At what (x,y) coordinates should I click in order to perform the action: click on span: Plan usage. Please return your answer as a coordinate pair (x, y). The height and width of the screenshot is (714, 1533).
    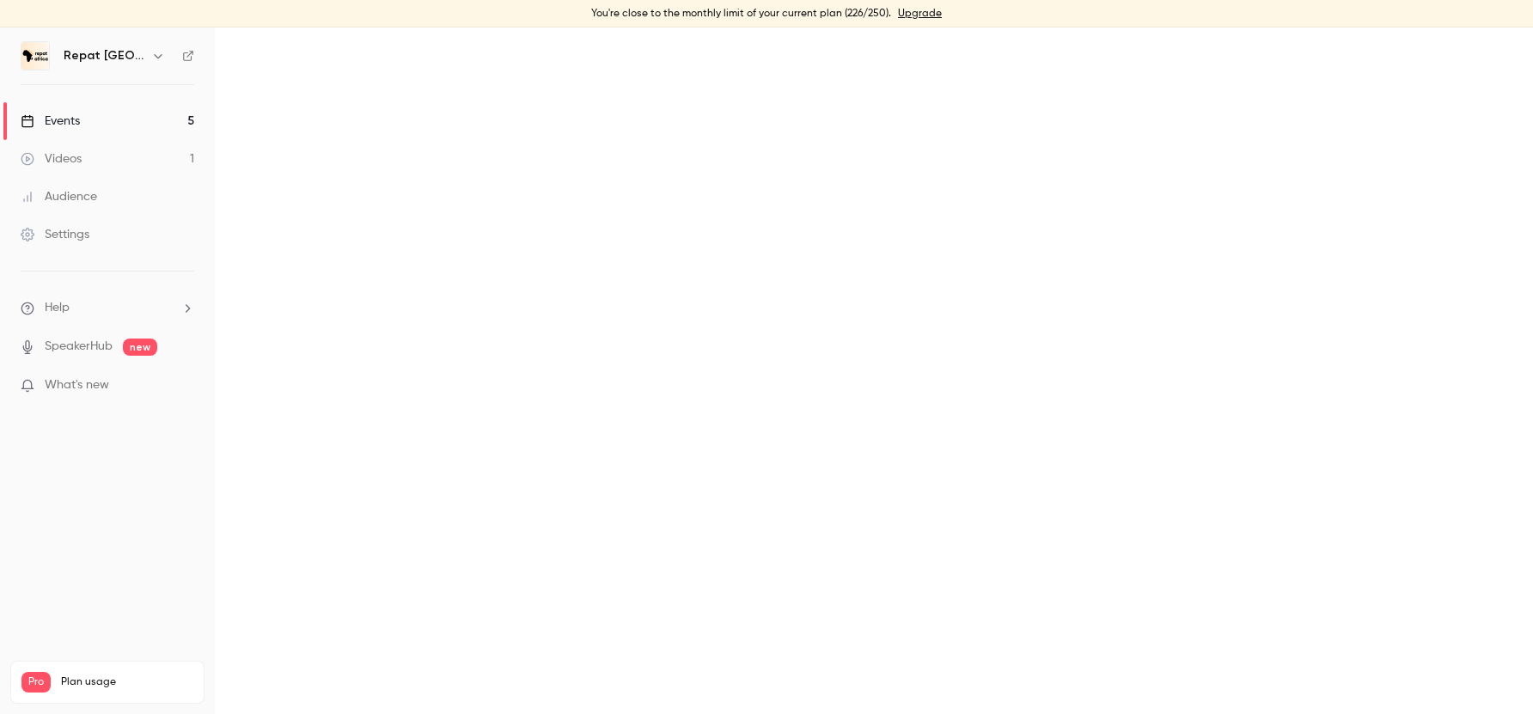
    Looking at the image, I should click on (127, 682).